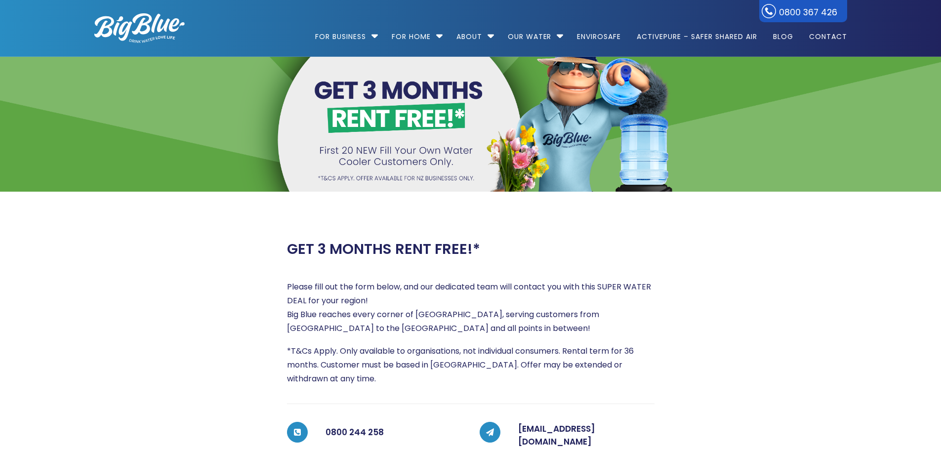 Image resolution: width=941 pixels, height=450 pixels. I want to click on h5: 0800 244 258, so click(394, 433).